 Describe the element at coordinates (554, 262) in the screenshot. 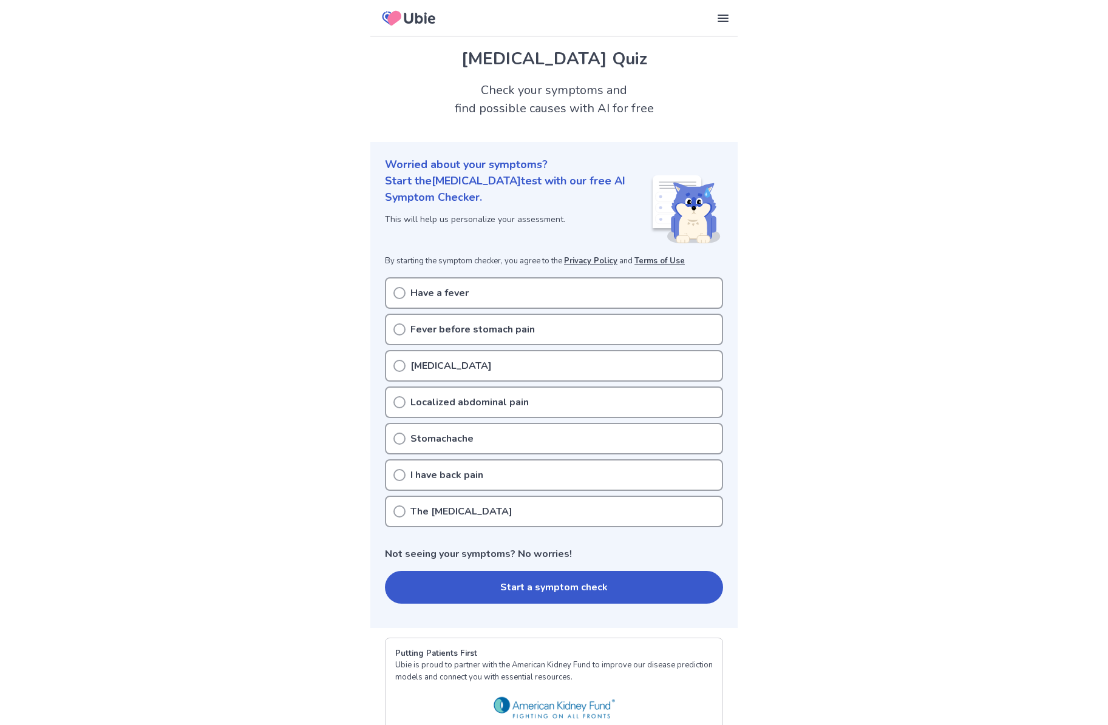

I see `p: By starting the symptom checker, you agree to the and` at that location.